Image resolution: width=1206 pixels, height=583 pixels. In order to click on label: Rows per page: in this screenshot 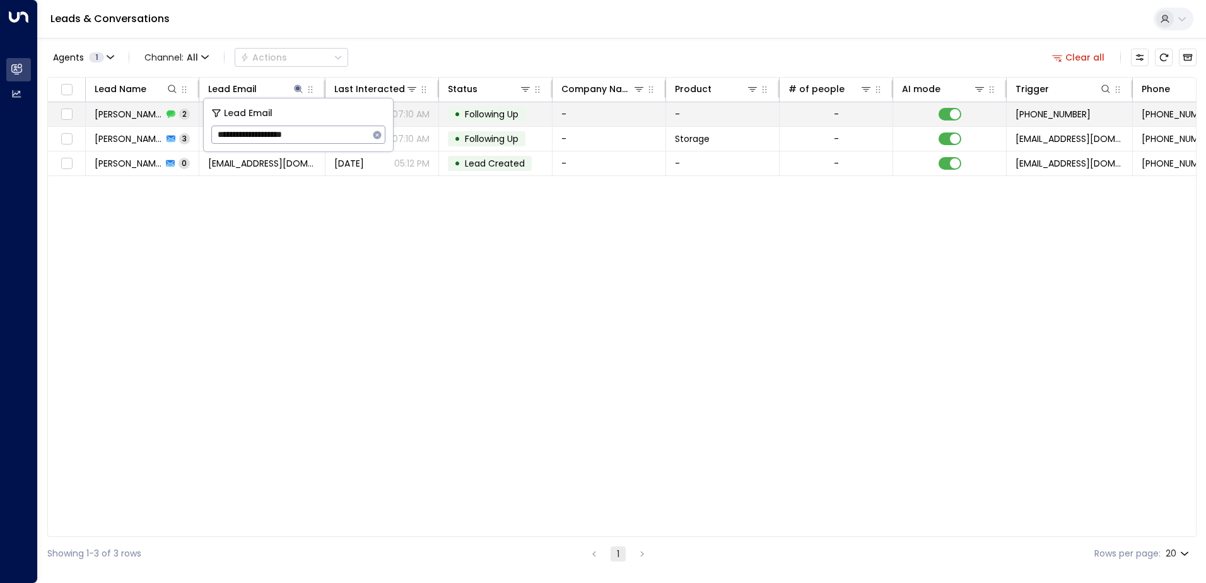, I will do `click(1127, 553)`.